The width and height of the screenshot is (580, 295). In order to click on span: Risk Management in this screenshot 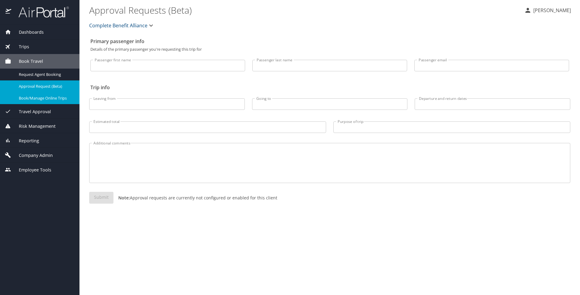, I will do `click(33, 126)`.